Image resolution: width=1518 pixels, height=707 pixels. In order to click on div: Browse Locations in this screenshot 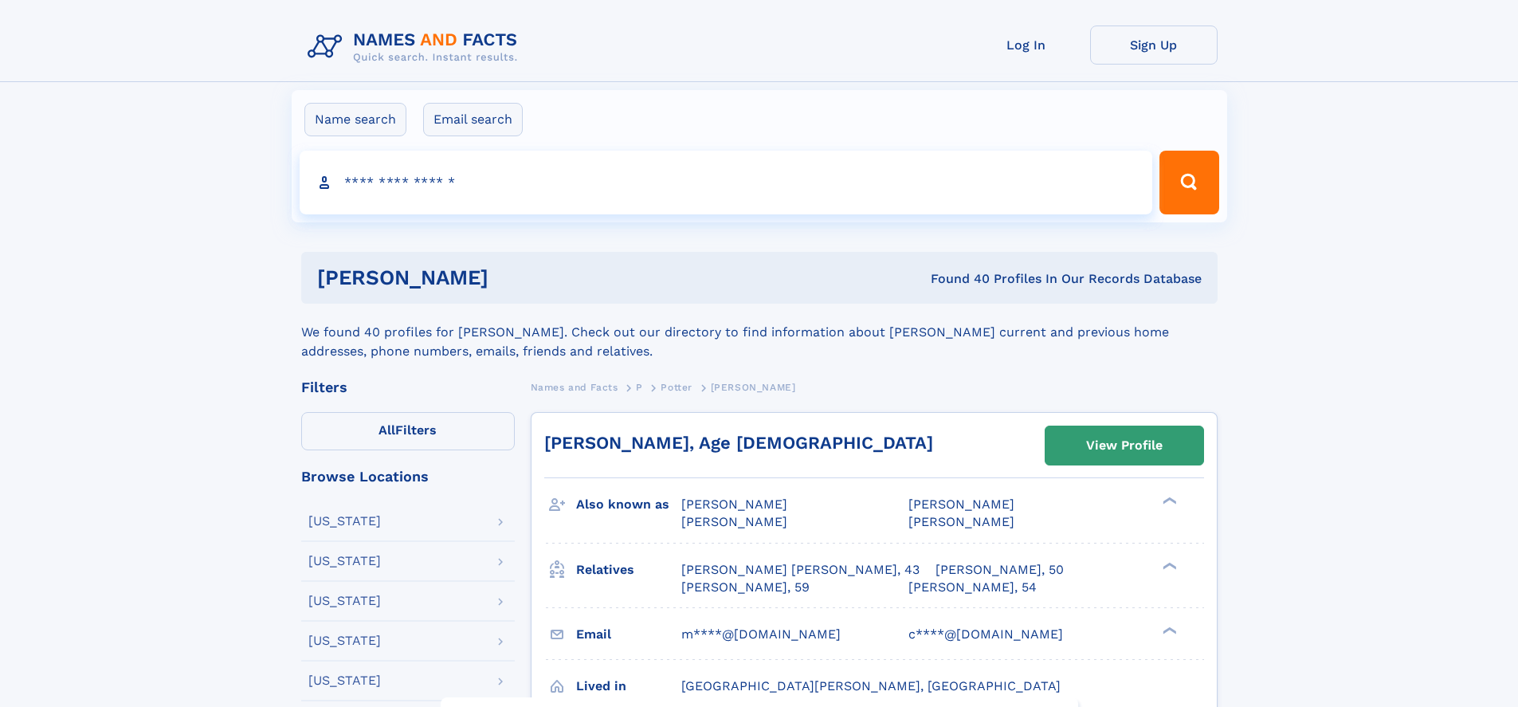, I will do `click(408, 476)`.